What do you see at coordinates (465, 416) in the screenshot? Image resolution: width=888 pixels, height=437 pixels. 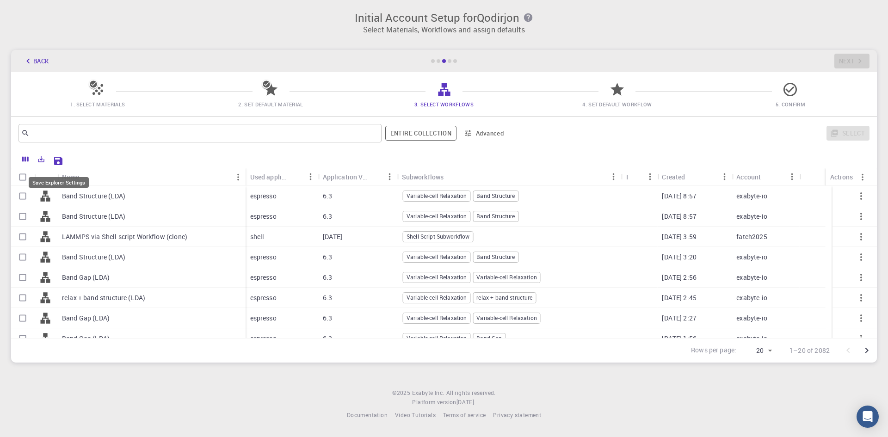 I see `a: Terms of service` at bounding box center [465, 416].